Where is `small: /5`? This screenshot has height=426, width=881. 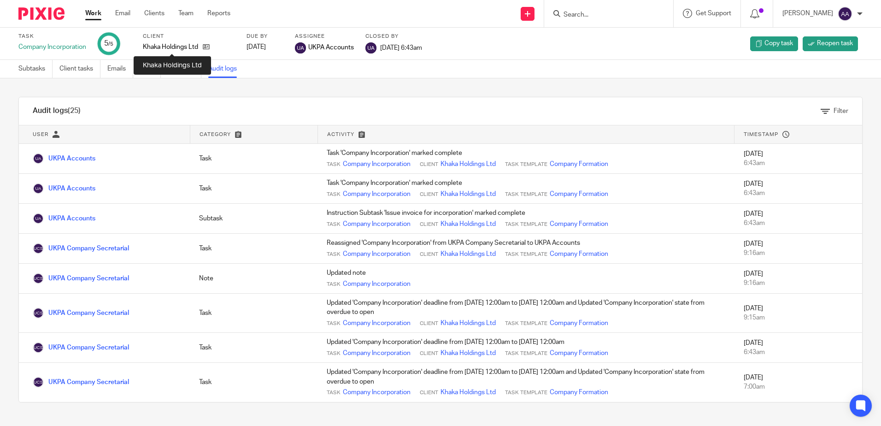
small: /5 is located at coordinates (111, 44).